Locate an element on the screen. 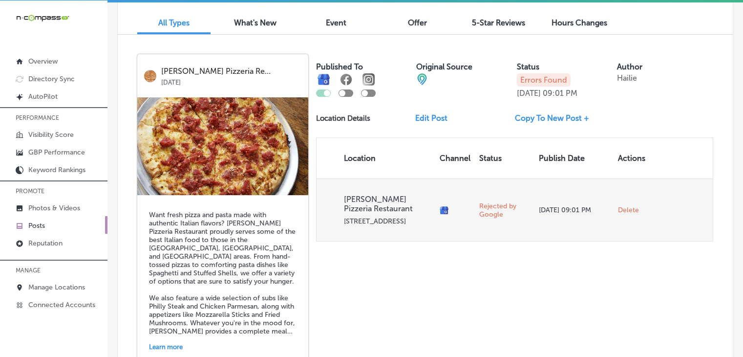  p: Hailie is located at coordinates (627, 78).